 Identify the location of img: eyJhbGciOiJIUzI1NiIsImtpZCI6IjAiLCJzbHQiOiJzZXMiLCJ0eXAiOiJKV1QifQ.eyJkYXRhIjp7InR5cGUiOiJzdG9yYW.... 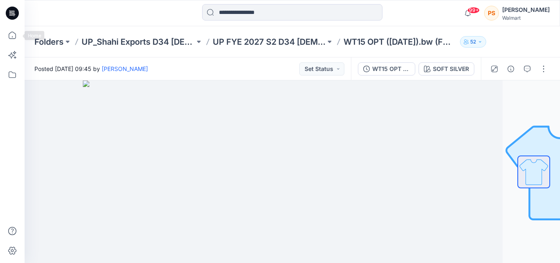
(235, 171).